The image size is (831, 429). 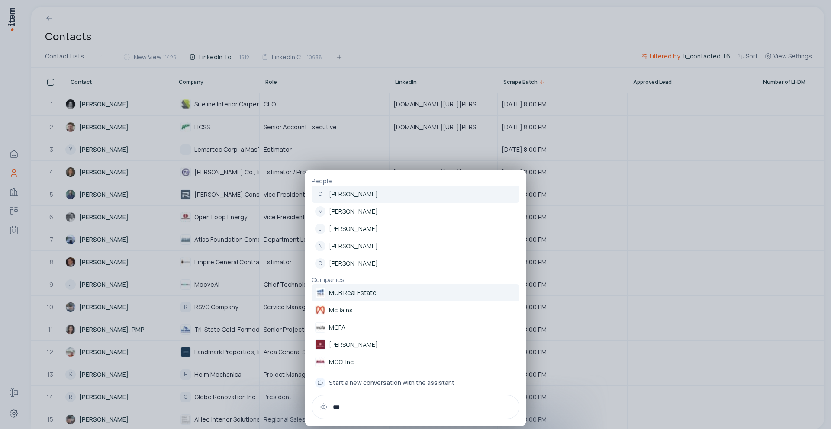 I want to click on img: MCC, Inc., so click(x=320, y=362).